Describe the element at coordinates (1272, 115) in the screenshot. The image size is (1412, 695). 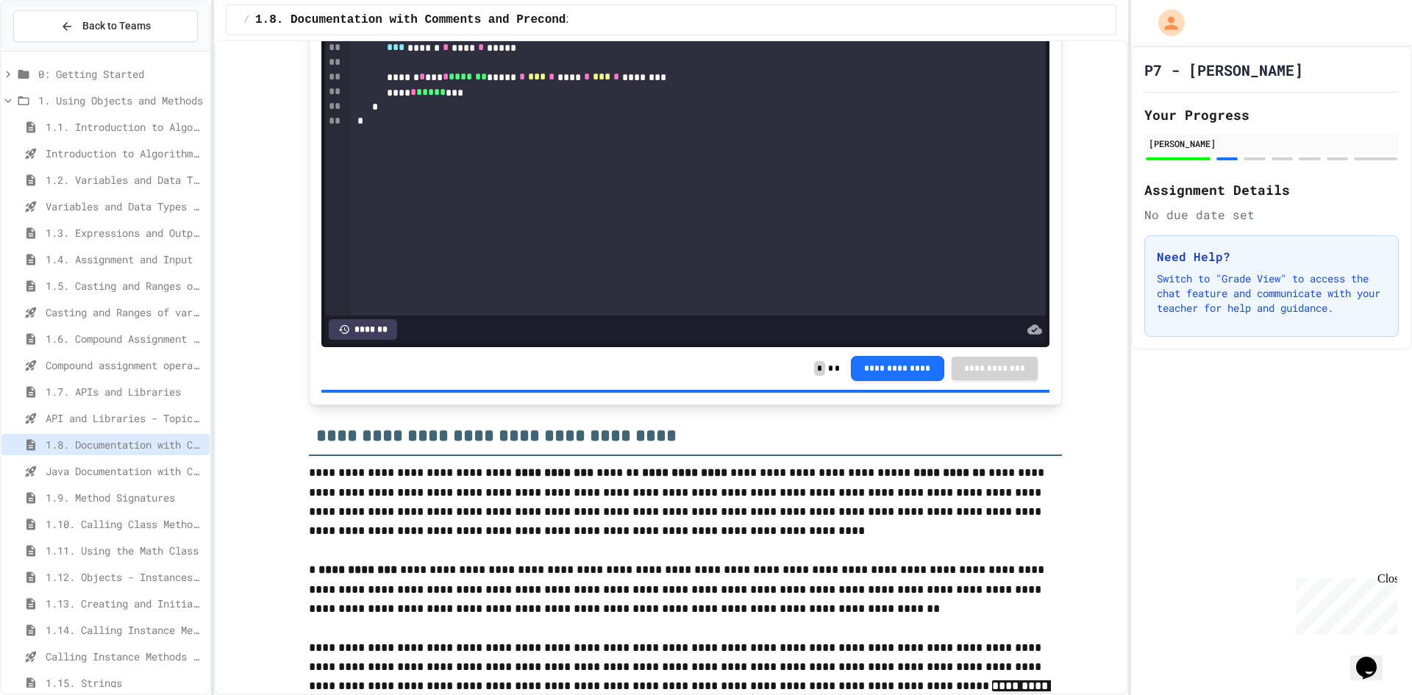
I see `h2: Your Progress` at that location.